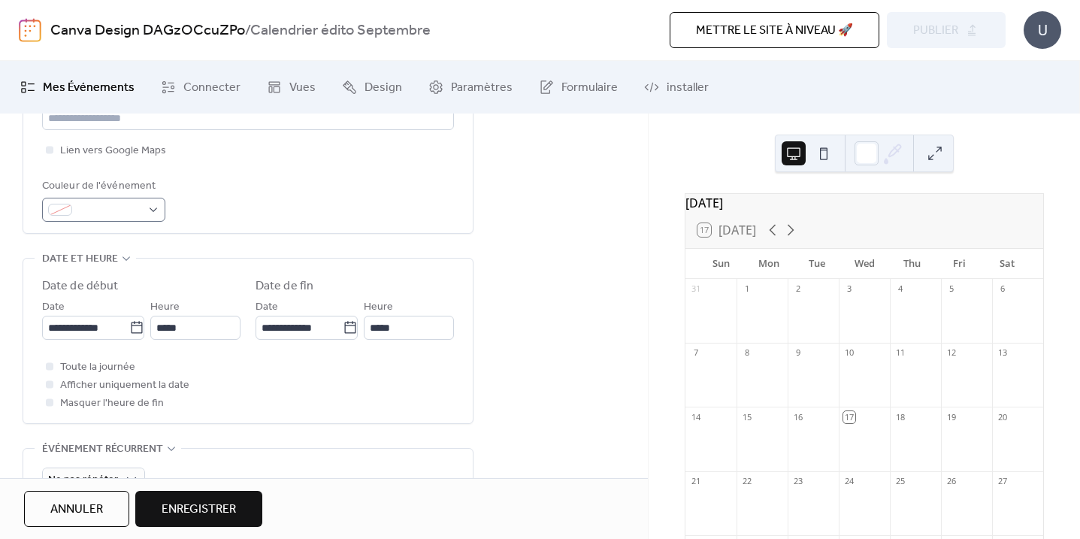 This screenshot has height=539, width=1080. I want to click on div: 9, so click(797, 352).